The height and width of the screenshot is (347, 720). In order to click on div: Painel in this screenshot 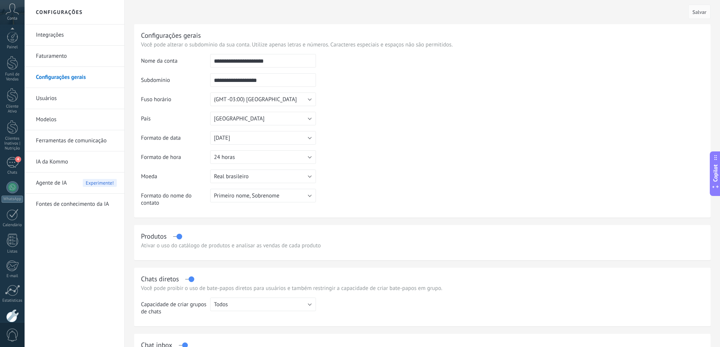, I will do `click(12, 47)`.